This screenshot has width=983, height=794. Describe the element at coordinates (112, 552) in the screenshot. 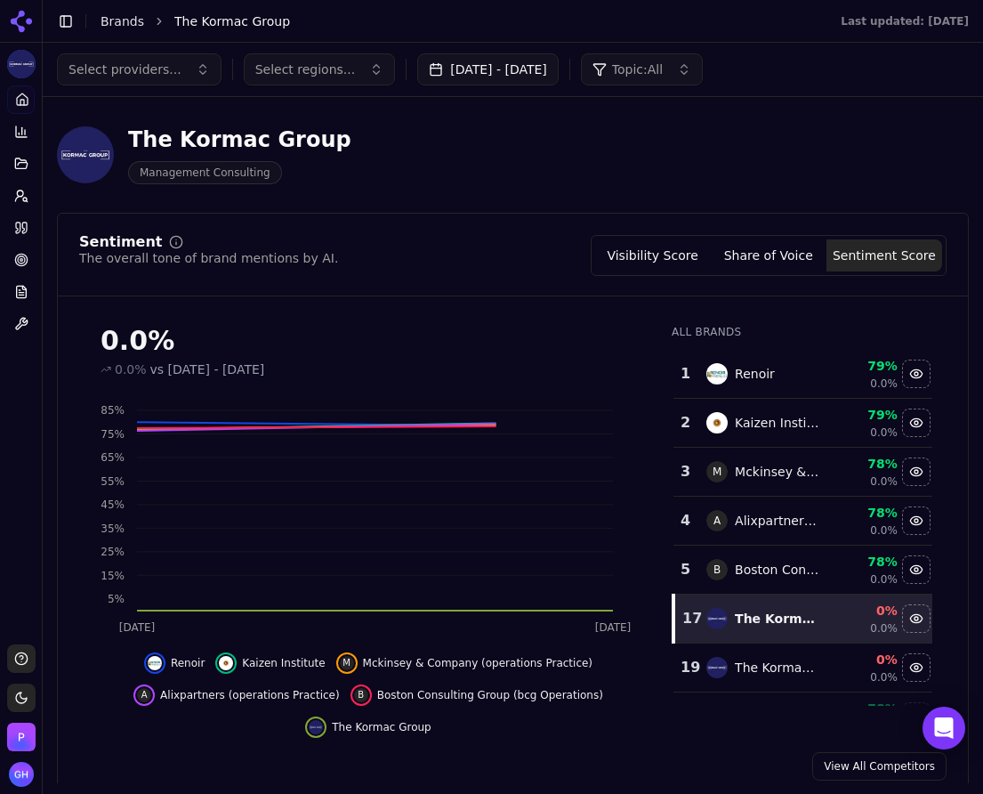

I see `tspan: 25%` at that location.